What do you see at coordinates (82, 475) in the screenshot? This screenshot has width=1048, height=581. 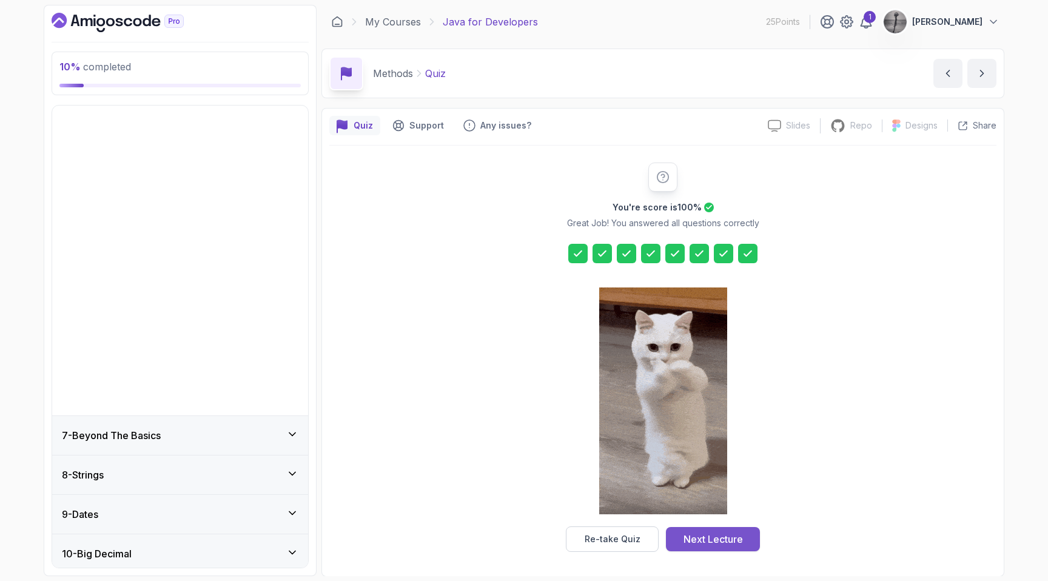 I see `h3: 8 - Strings` at bounding box center [82, 475].